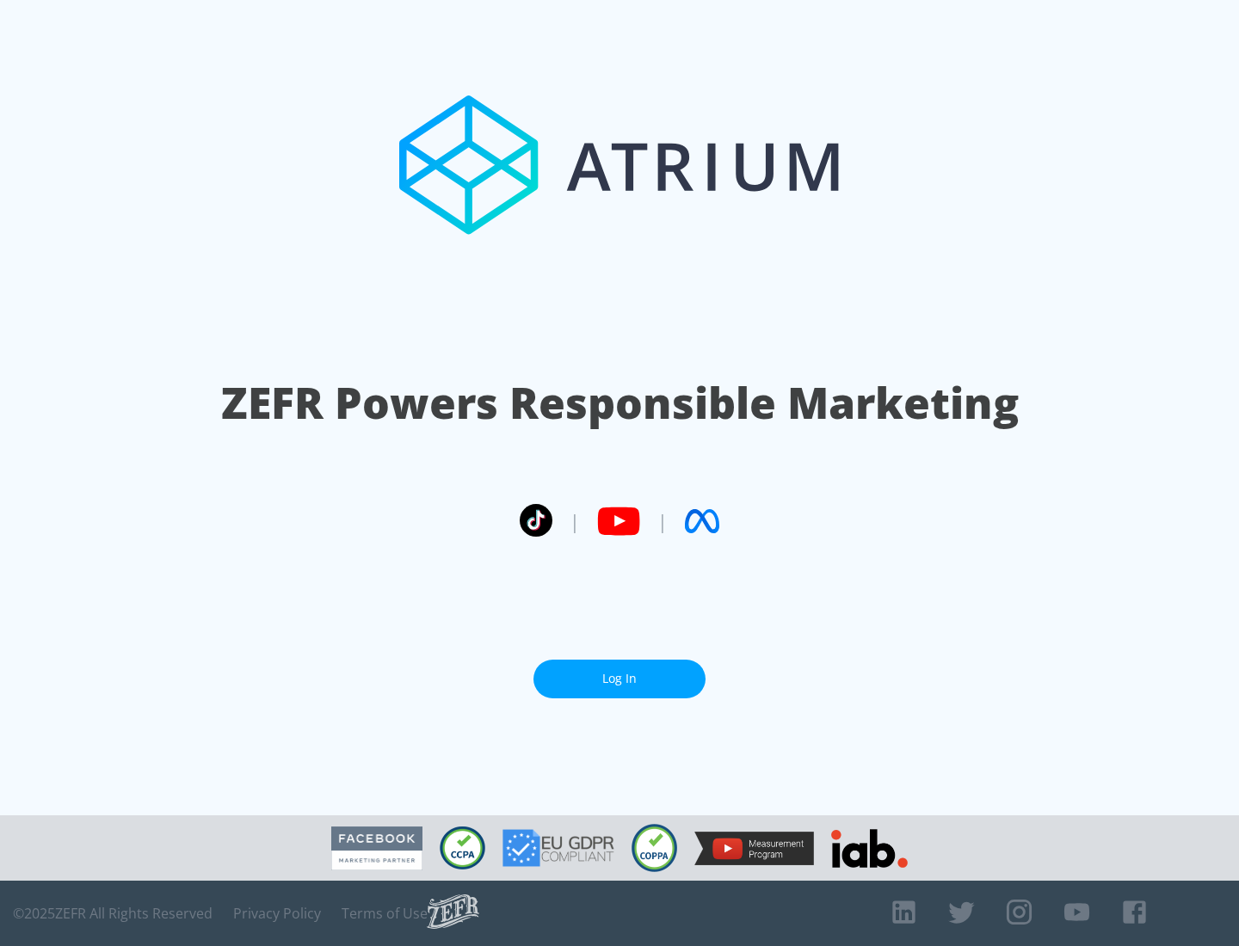  Describe the element at coordinates (619, 679) in the screenshot. I see `a: Log In` at that location.